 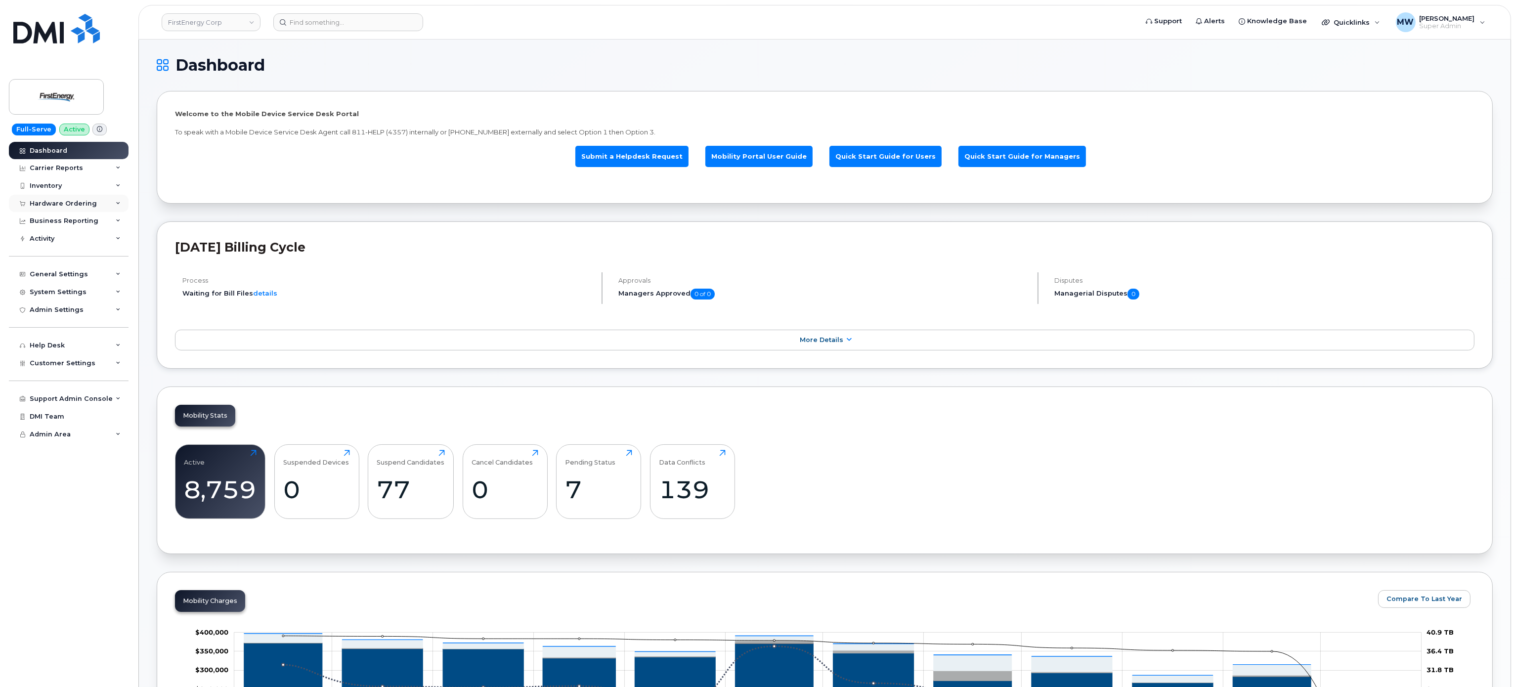 I want to click on div: 77, so click(x=411, y=489).